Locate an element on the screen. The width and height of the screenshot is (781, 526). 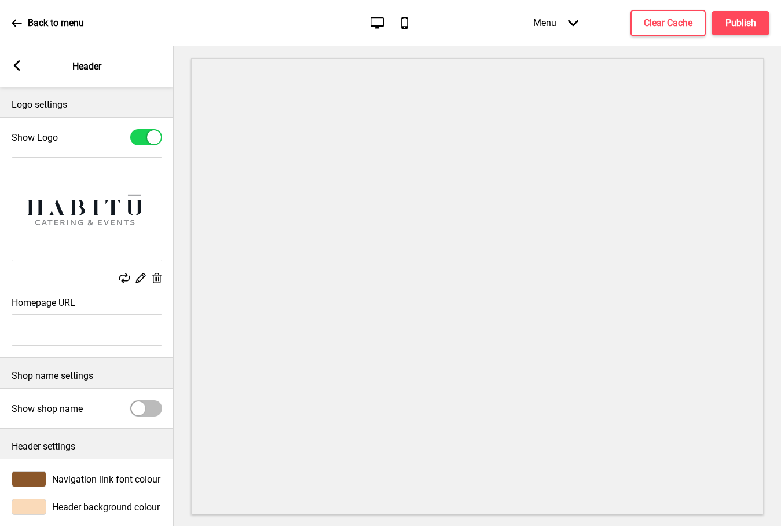
label: Show shop name is located at coordinates (47, 408).